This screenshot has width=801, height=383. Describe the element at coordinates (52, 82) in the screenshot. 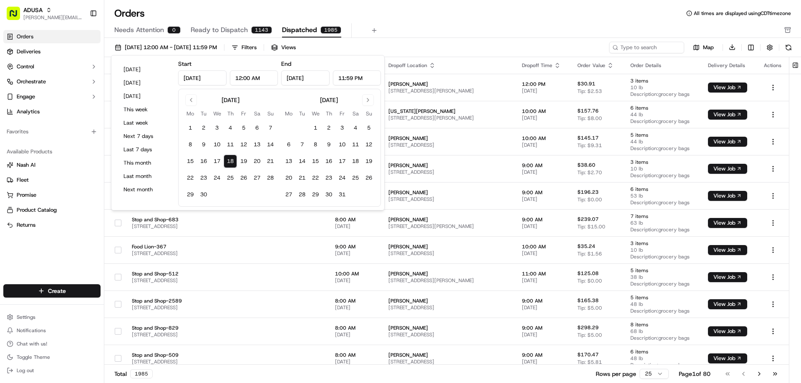

I see `button: Orchestrate` at that location.